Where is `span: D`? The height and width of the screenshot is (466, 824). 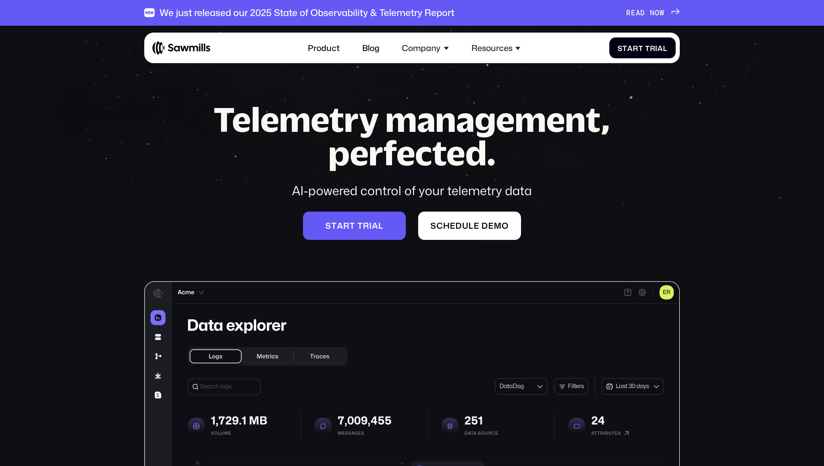
span: D is located at coordinates (642, 13).